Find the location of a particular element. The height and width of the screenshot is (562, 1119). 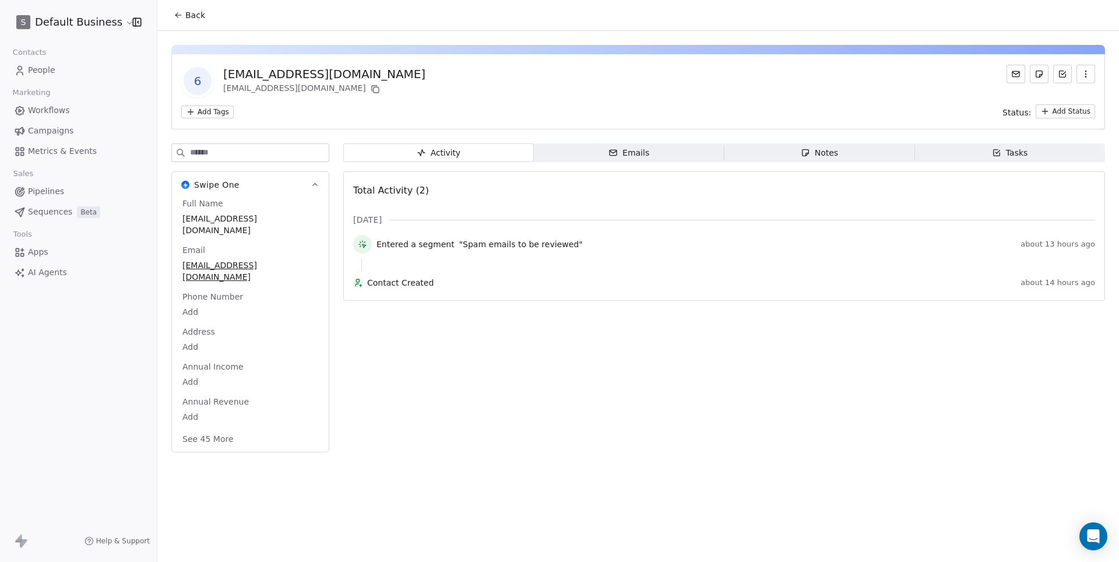

span: Tools is located at coordinates (22, 234).